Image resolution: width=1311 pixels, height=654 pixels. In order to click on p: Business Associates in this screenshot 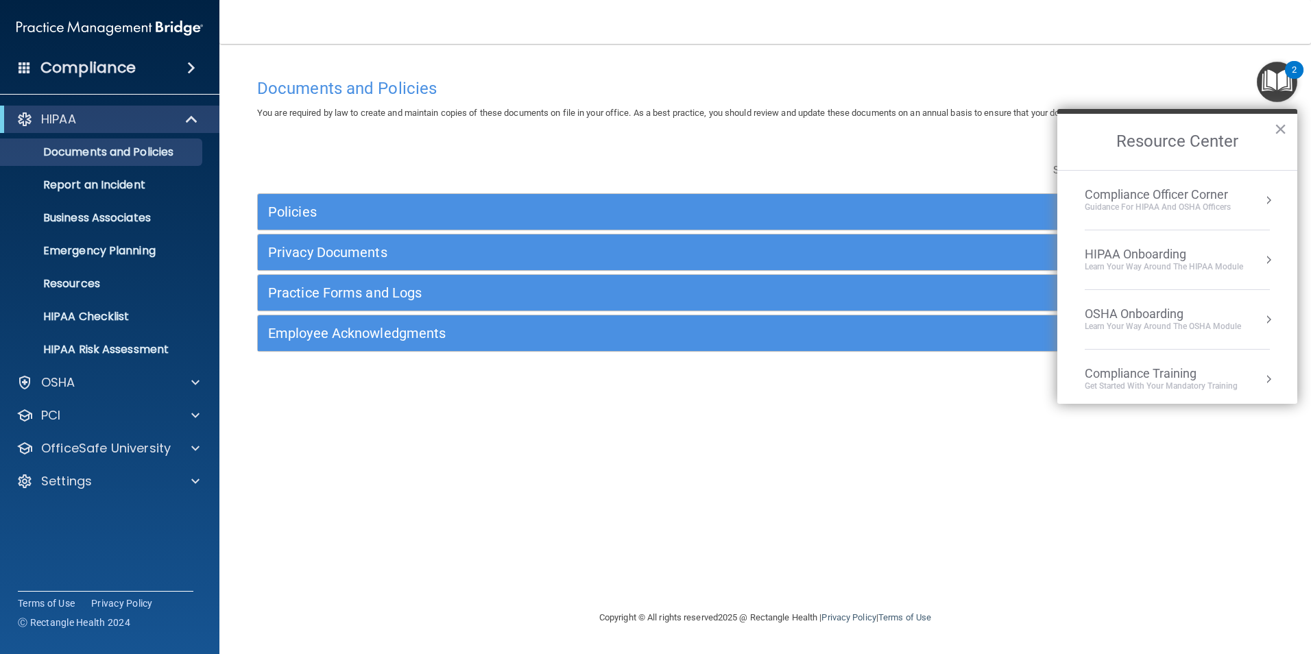, I will do `click(102, 218)`.